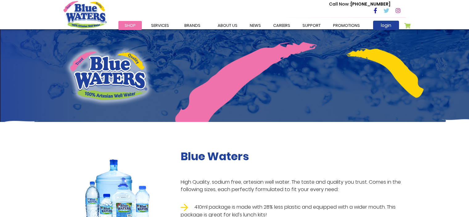 This screenshot has height=217, width=469. I want to click on a: Promotions, so click(346, 25).